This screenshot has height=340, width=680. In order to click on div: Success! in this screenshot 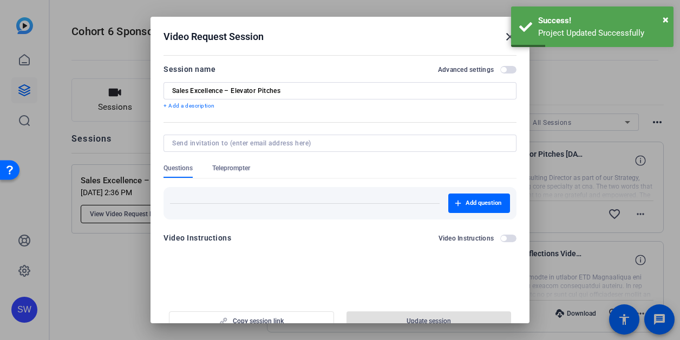, I will do `click(601, 21)`.